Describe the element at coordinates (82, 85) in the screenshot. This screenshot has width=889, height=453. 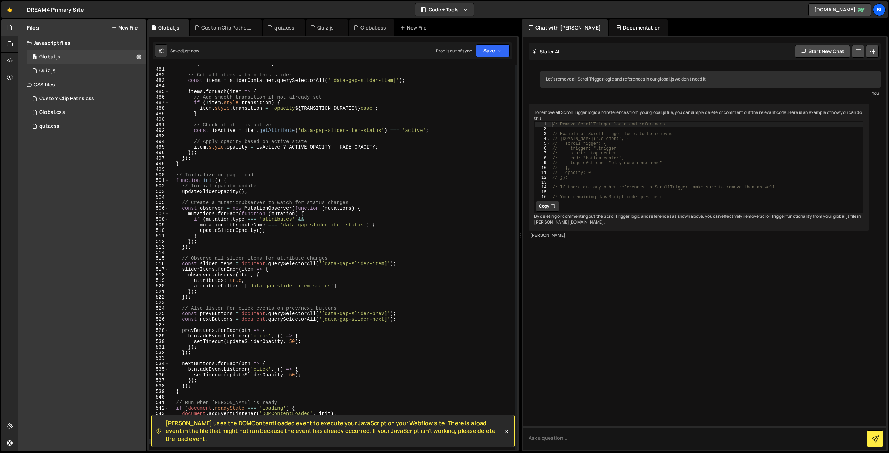
I see `div: CSS files` at that location.